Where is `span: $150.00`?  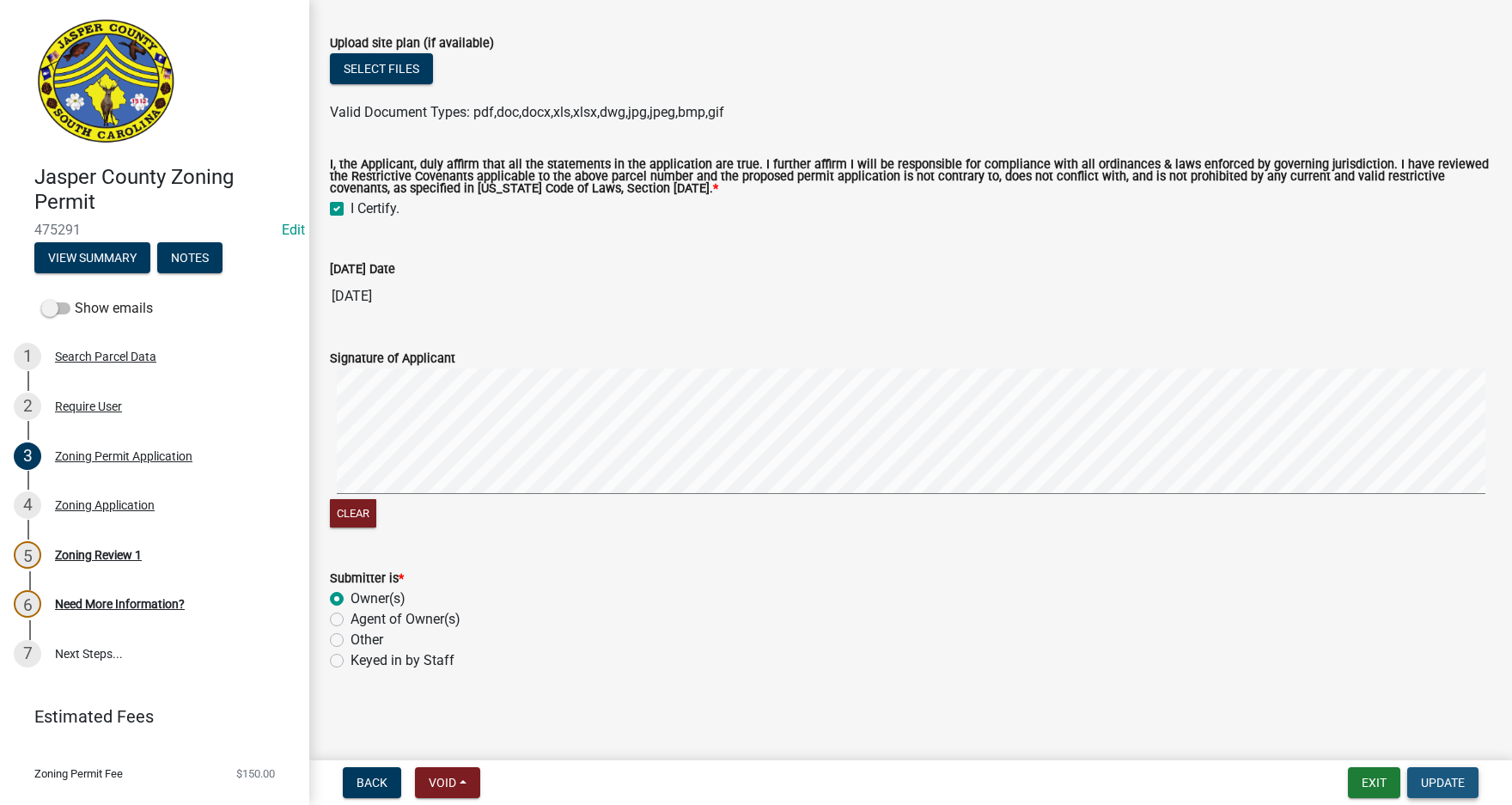
span: $150.00 is located at coordinates (255, 773).